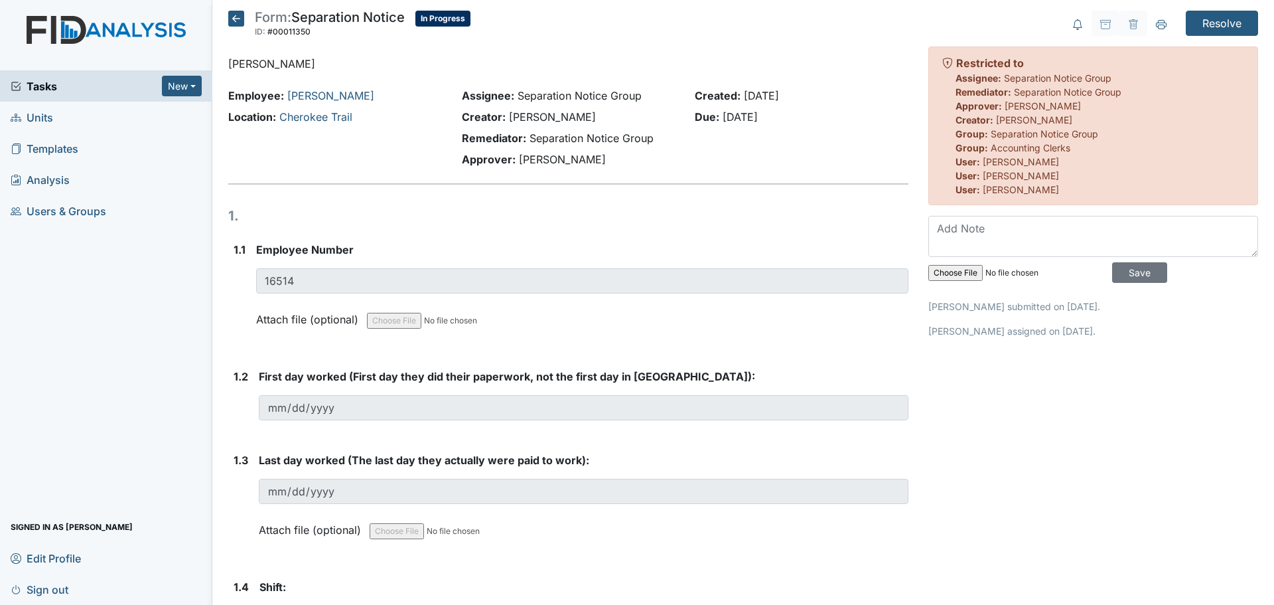 Image resolution: width=1274 pixels, height=605 pixels. Describe the element at coordinates (256, 96) in the screenshot. I see `strong: Employee:` at that location.